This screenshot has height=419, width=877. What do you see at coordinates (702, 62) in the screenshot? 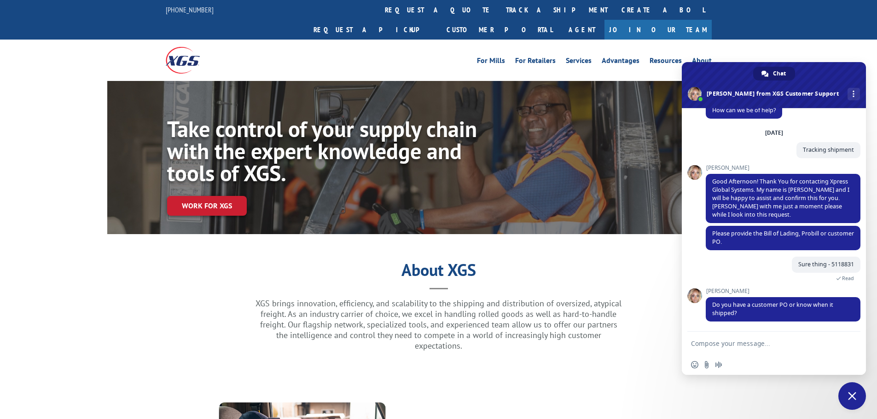
I see `a: About` at bounding box center [702, 62].